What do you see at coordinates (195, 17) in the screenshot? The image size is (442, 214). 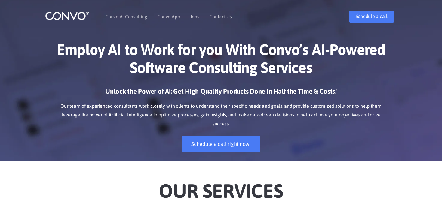 I see `a: Jobs` at bounding box center [195, 17].